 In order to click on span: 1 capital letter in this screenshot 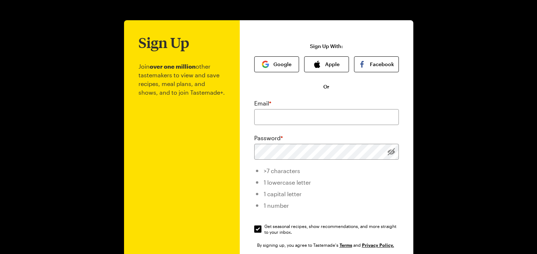, I will do `click(282, 194)`.